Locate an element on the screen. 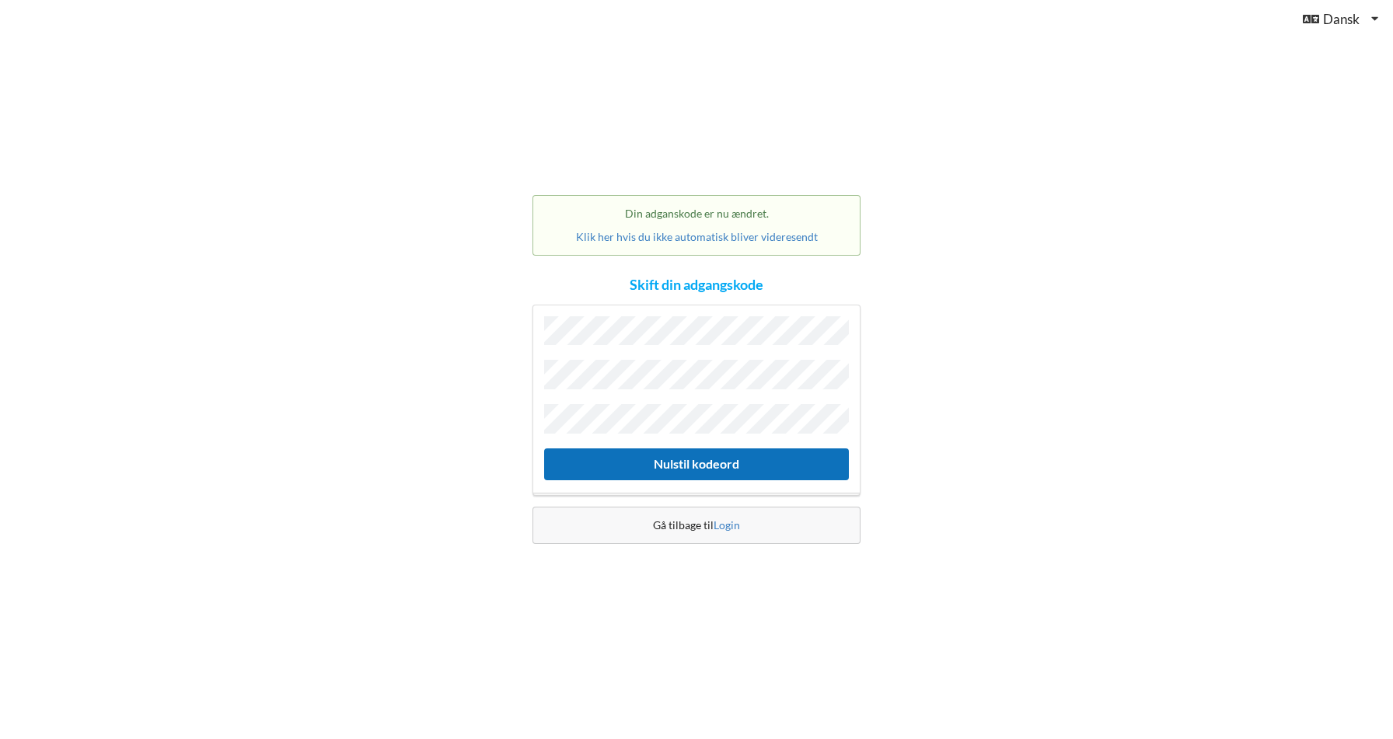  button: Nulstil kodeord is located at coordinates (697, 464).